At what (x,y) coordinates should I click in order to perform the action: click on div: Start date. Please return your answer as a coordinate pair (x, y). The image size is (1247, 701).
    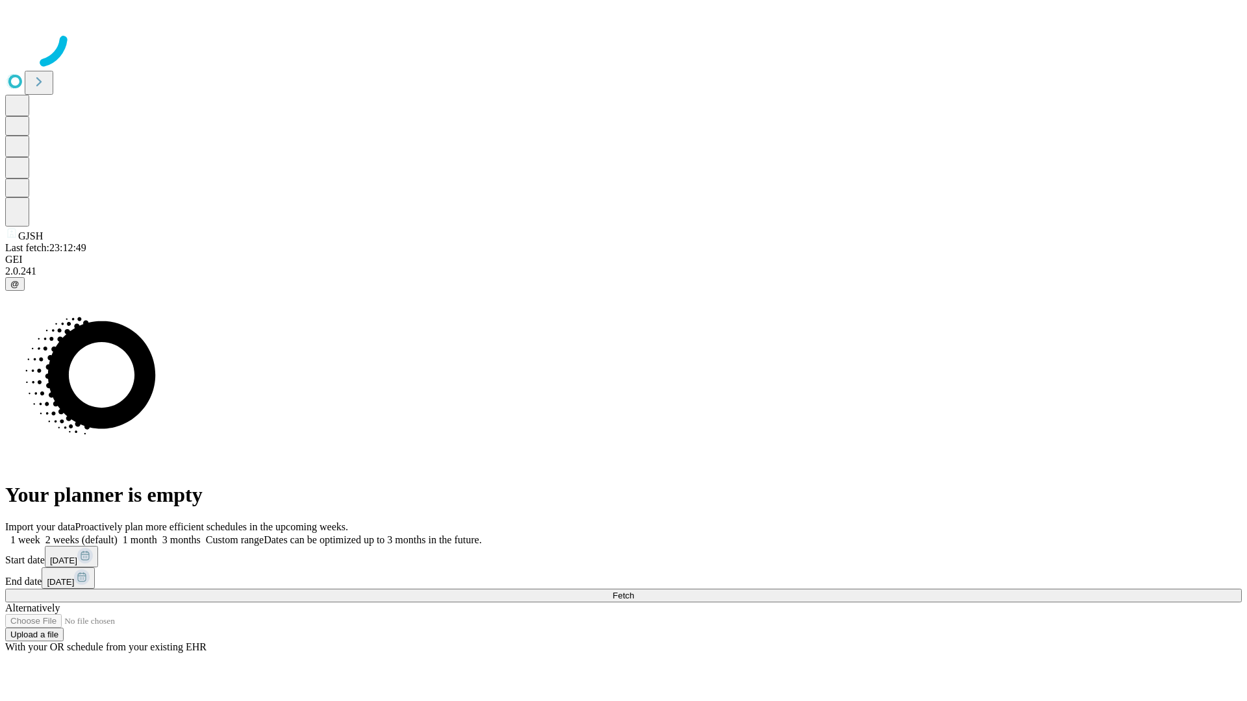
    Looking at the image, I should click on (623, 557).